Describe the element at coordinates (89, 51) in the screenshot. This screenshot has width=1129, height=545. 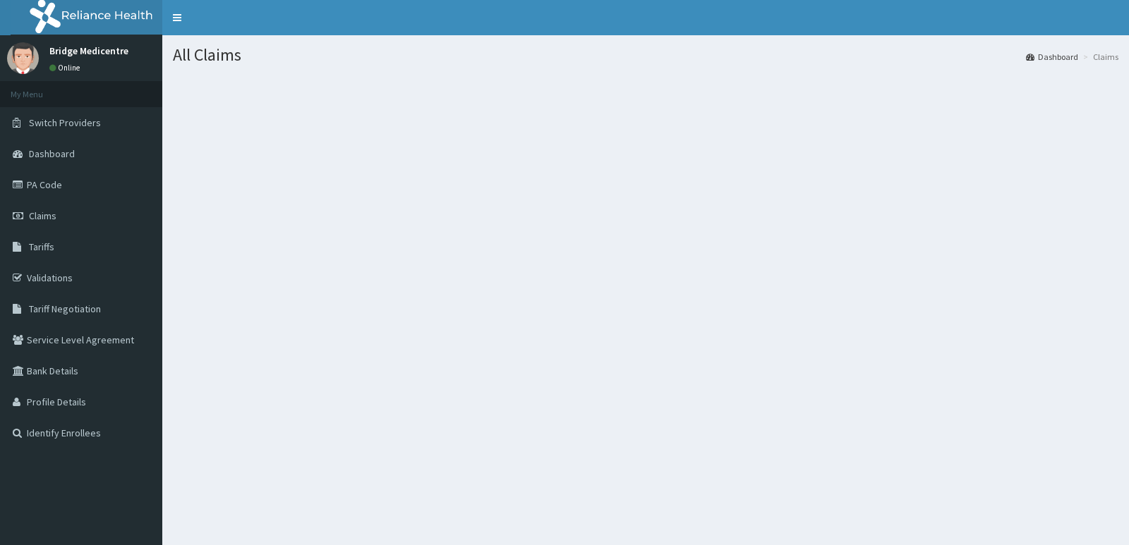
I see `p: Bridge Medicentre` at that location.